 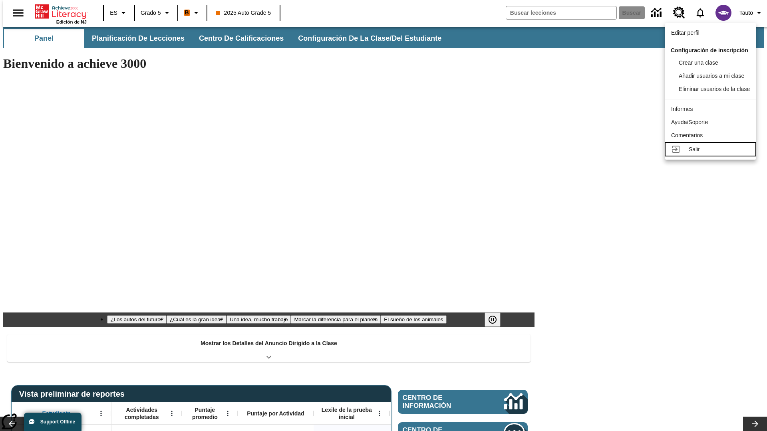 I want to click on span: Crear una clase, so click(x=698, y=63).